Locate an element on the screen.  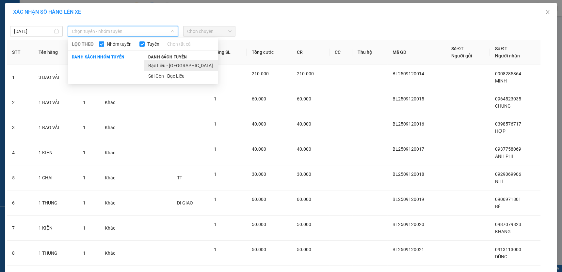
span: 0398576717 is located at coordinates (508, 124).